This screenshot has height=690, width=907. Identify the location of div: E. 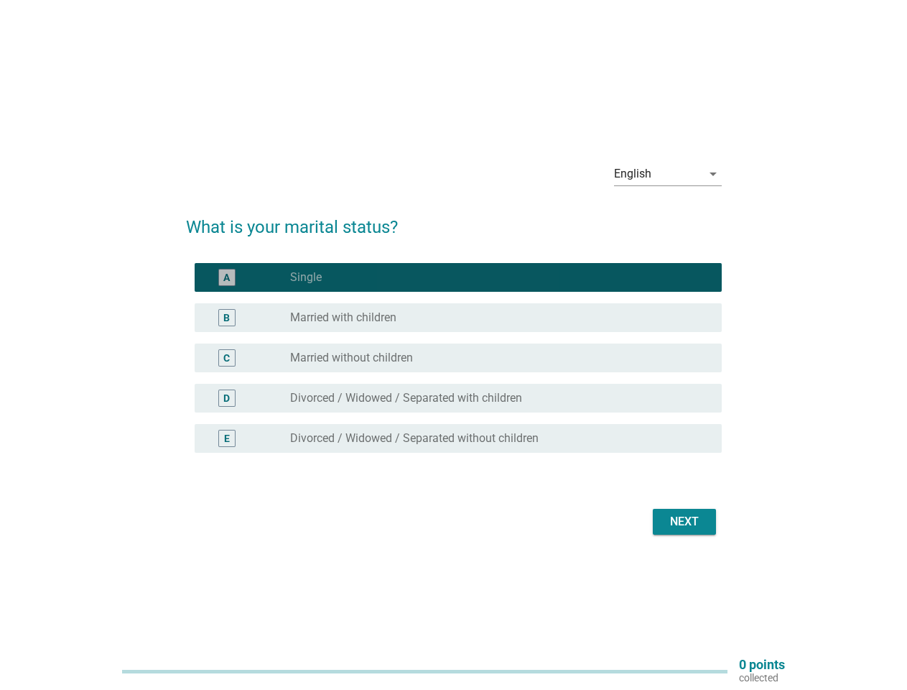
(227, 438).